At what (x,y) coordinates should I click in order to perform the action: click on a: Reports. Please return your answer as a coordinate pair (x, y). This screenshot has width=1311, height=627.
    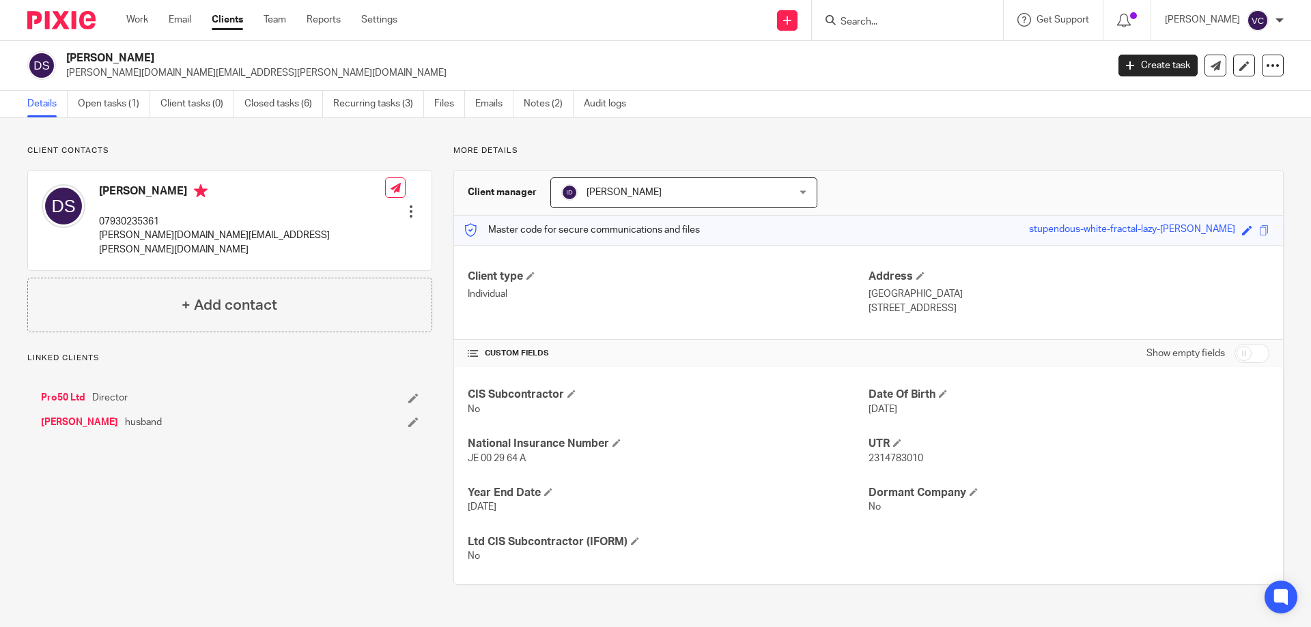
    Looking at the image, I should click on (324, 20).